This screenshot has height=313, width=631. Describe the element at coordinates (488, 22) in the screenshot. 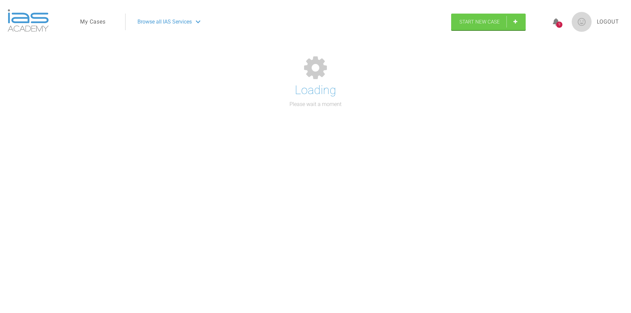

I see `a: Start New Case` at that location.